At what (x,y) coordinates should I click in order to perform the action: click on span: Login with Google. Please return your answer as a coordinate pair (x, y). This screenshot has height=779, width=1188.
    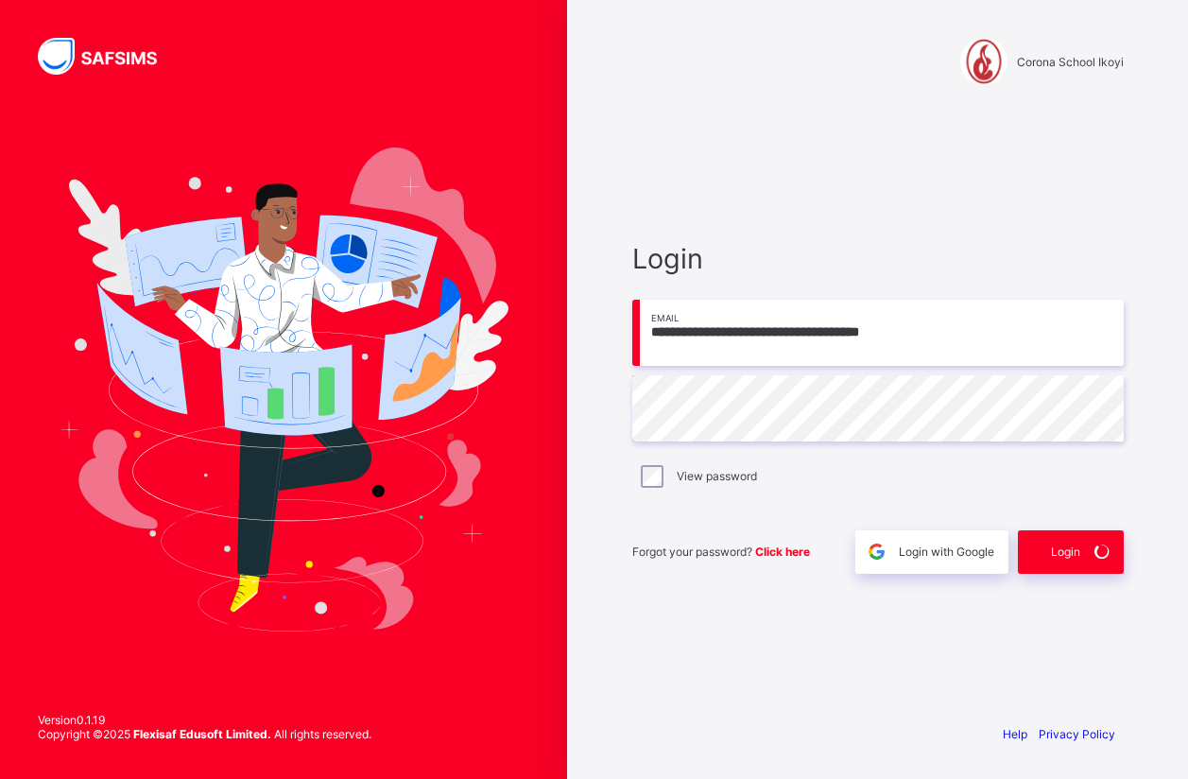
    Looking at the image, I should click on (946, 551).